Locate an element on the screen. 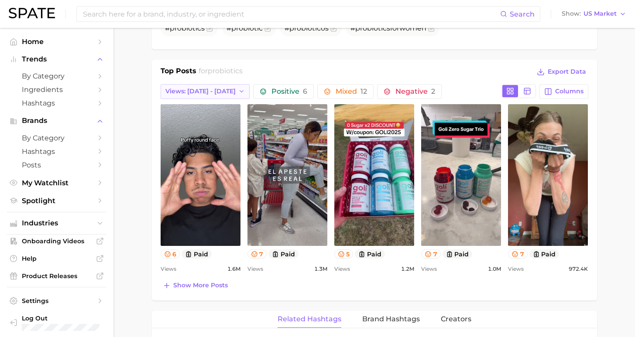 Image resolution: width=635 pixels, height=337 pixels. a: Spotlight is located at coordinates (57, 201).